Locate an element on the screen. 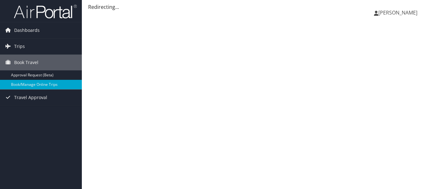 The height and width of the screenshot is (189, 430). img: airportal-logo.png is located at coordinates (45, 11).